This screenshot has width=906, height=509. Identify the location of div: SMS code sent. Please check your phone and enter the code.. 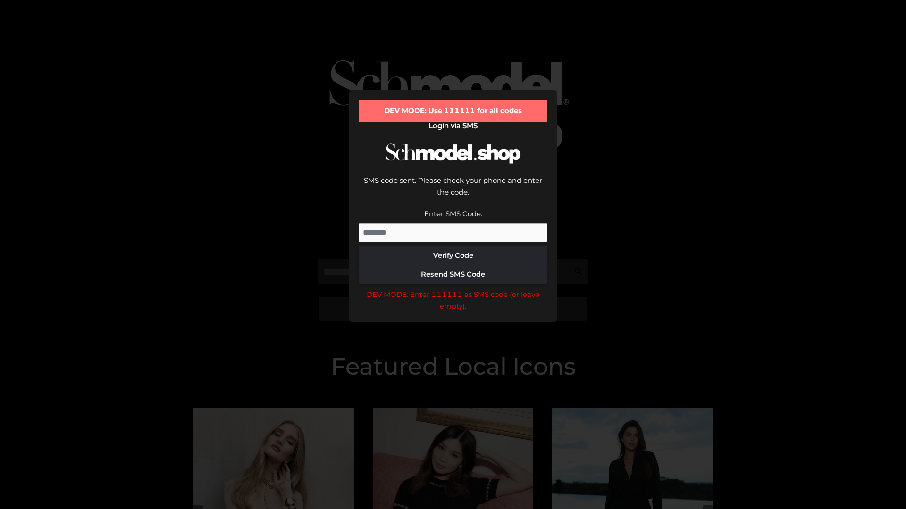
(453, 191).